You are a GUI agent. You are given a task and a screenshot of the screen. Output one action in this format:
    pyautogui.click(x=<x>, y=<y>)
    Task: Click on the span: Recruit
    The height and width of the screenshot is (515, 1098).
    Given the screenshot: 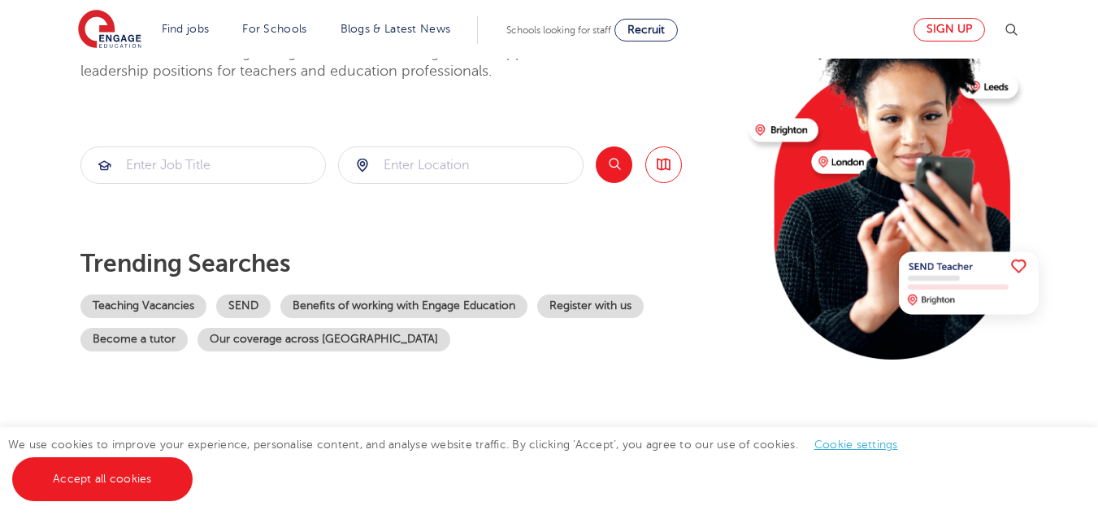 What is the action you would take?
    pyautogui.click(x=646, y=29)
    